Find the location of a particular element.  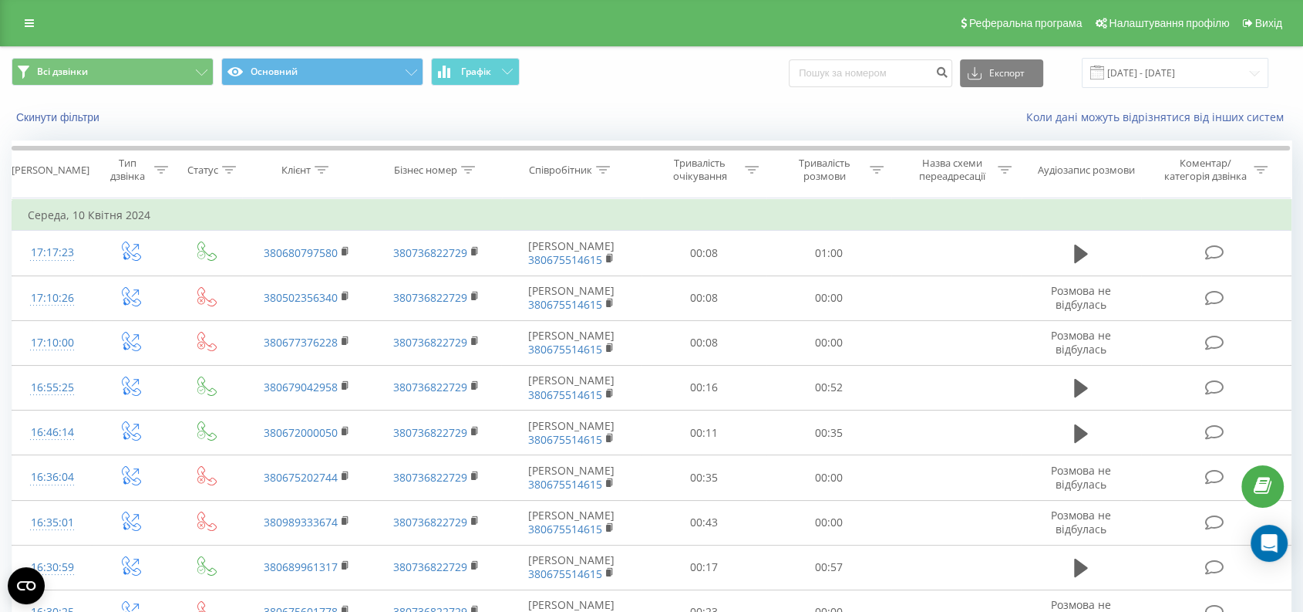

div: Назва схеми переадресації is located at coordinates (952, 170).